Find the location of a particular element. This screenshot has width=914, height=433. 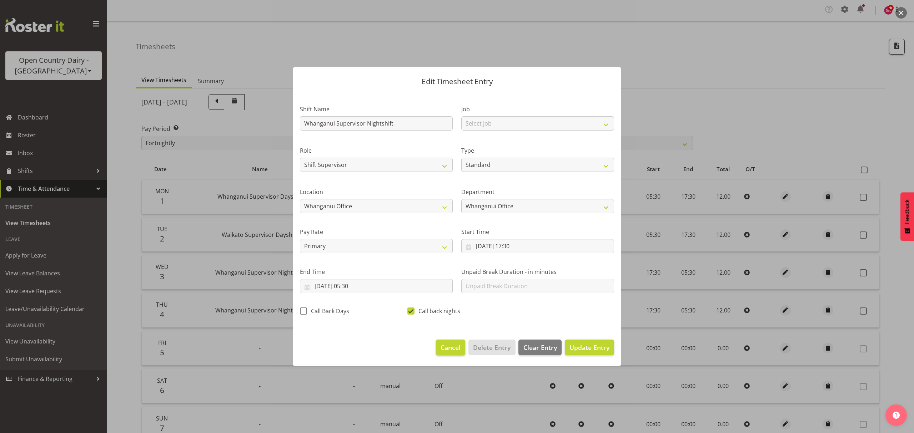

label: Type is located at coordinates (538, 151).